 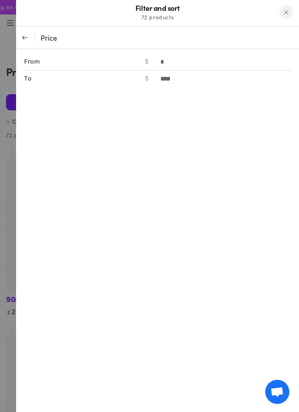 I want to click on span: Price, so click(x=167, y=37).